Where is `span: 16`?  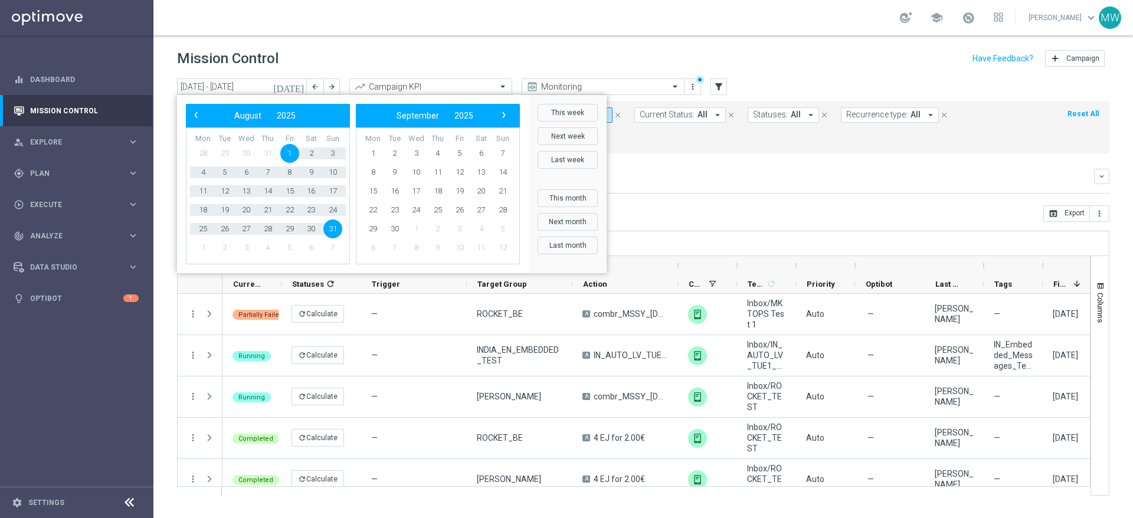
span: 16 is located at coordinates (395, 191).